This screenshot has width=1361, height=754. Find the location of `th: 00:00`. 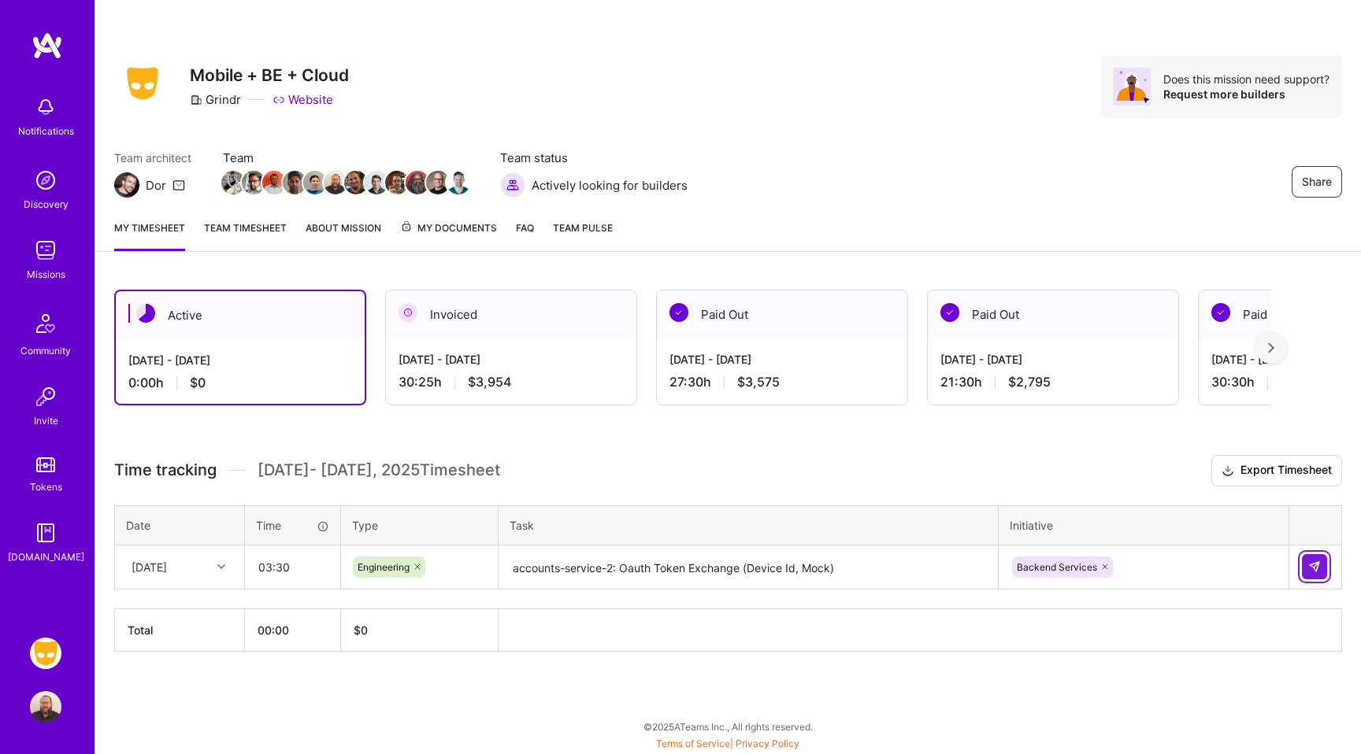

th: 00:00 is located at coordinates (293, 630).